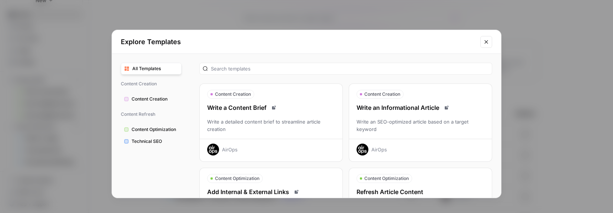  What do you see at coordinates (151, 129) in the screenshot?
I see `button: Content Optimization` at bounding box center [151, 129].